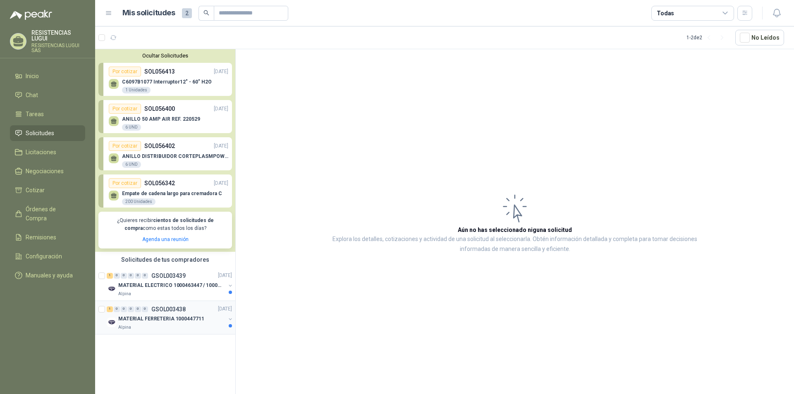  I want to click on span: search, so click(206, 13).